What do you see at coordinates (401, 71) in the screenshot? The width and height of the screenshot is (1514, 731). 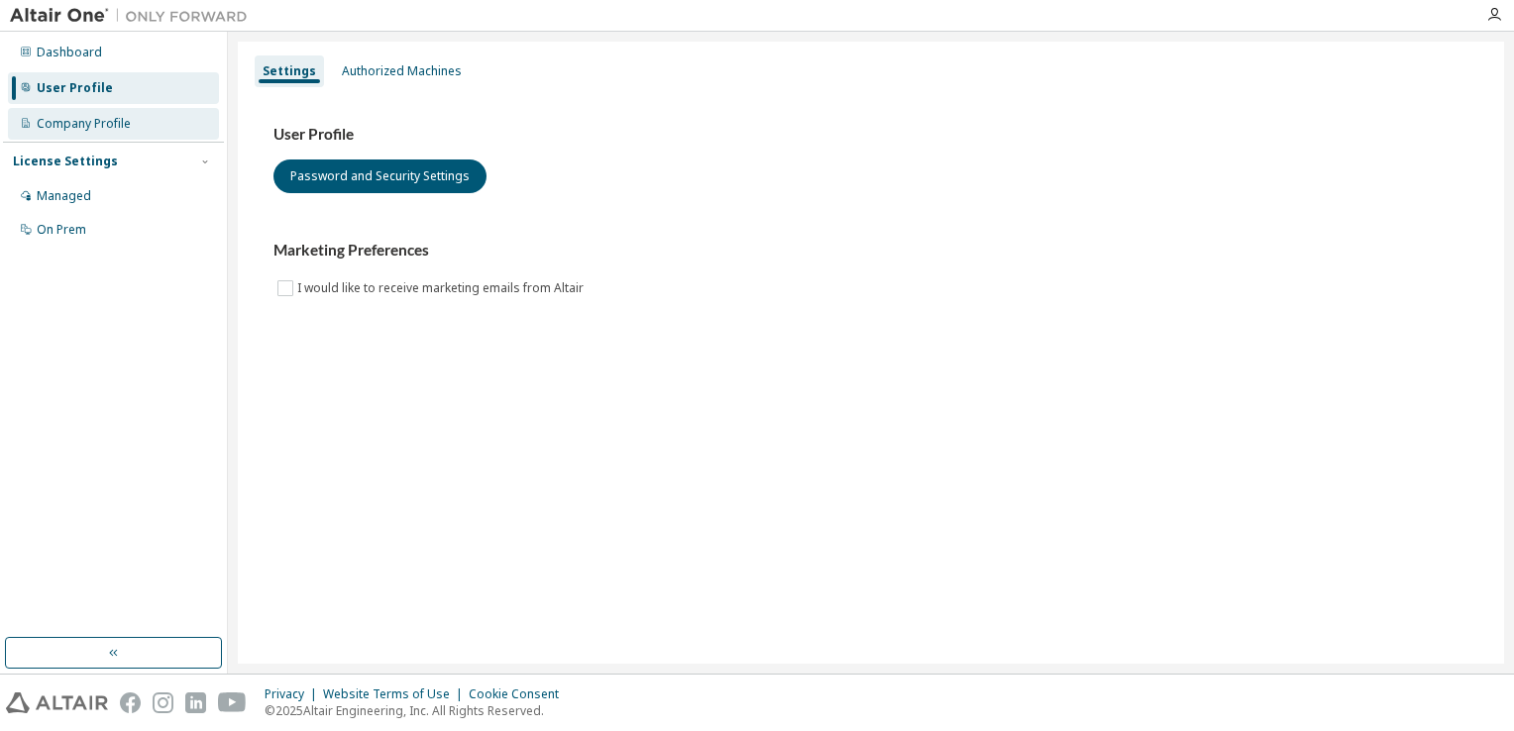 I see `div: Authorized Machines` at bounding box center [401, 71].